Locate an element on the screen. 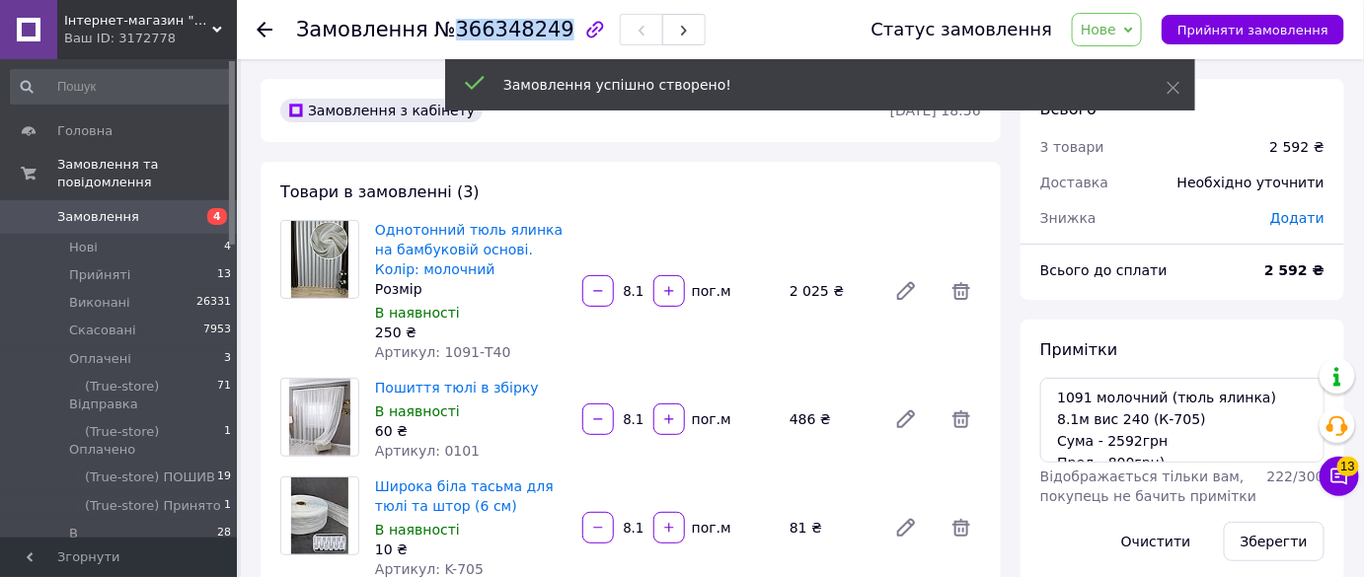 Image resolution: width=1364 pixels, height=577 pixels. span: 3 is located at coordinates (227, 359).